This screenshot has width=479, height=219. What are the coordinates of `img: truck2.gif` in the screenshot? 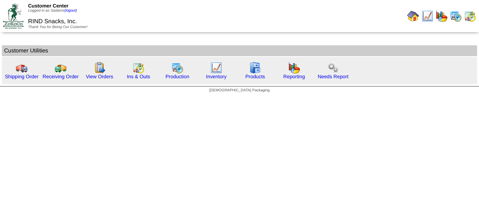 It's located at (61, 68).